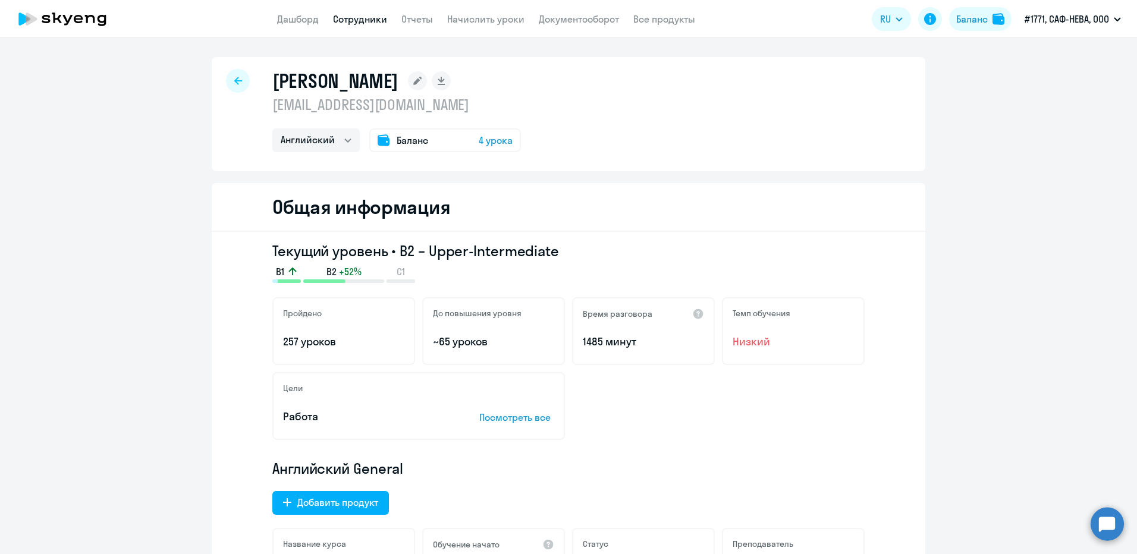 The width and height of the screenshot is (1137, 554). I want to click on p: 257 уроков, so click(344, 342).